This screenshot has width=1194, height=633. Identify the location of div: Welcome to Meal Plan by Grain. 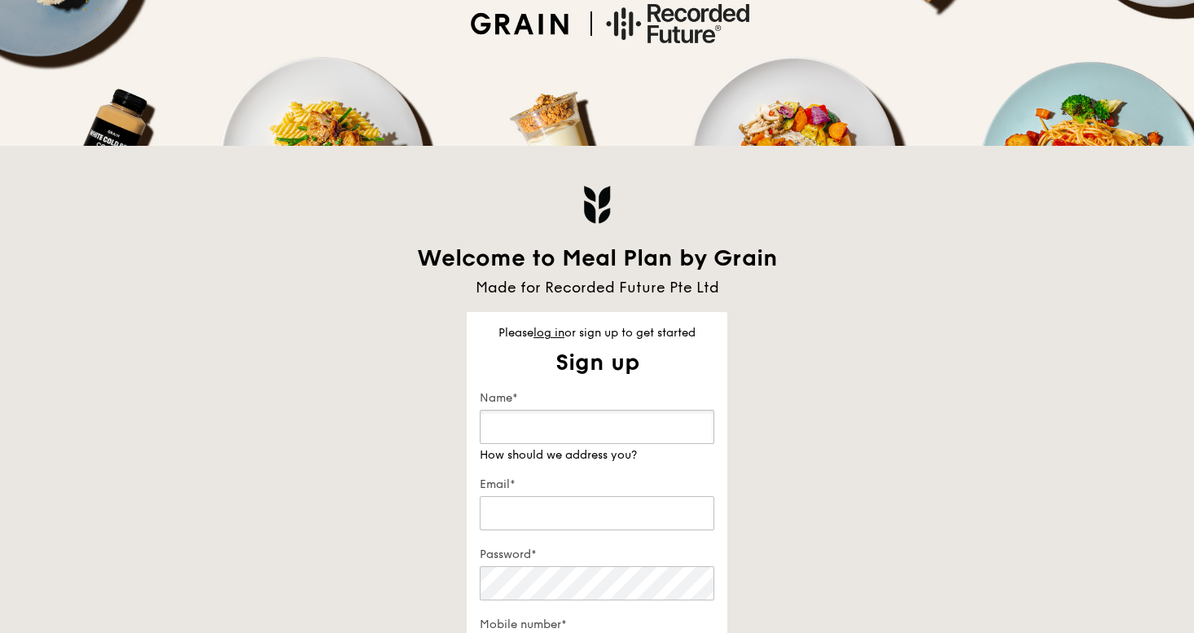
(597, 258).